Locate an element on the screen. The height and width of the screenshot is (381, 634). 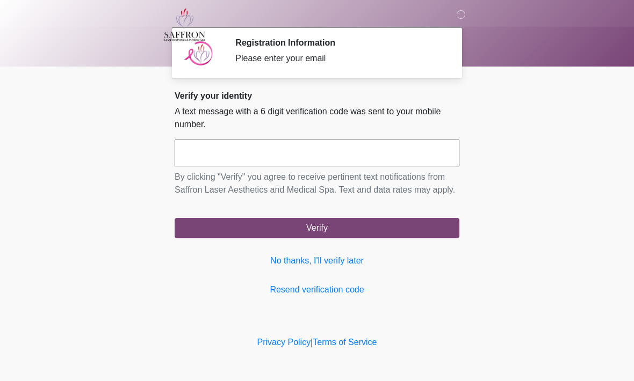
button: Verify is located at coordinates (317, 228).